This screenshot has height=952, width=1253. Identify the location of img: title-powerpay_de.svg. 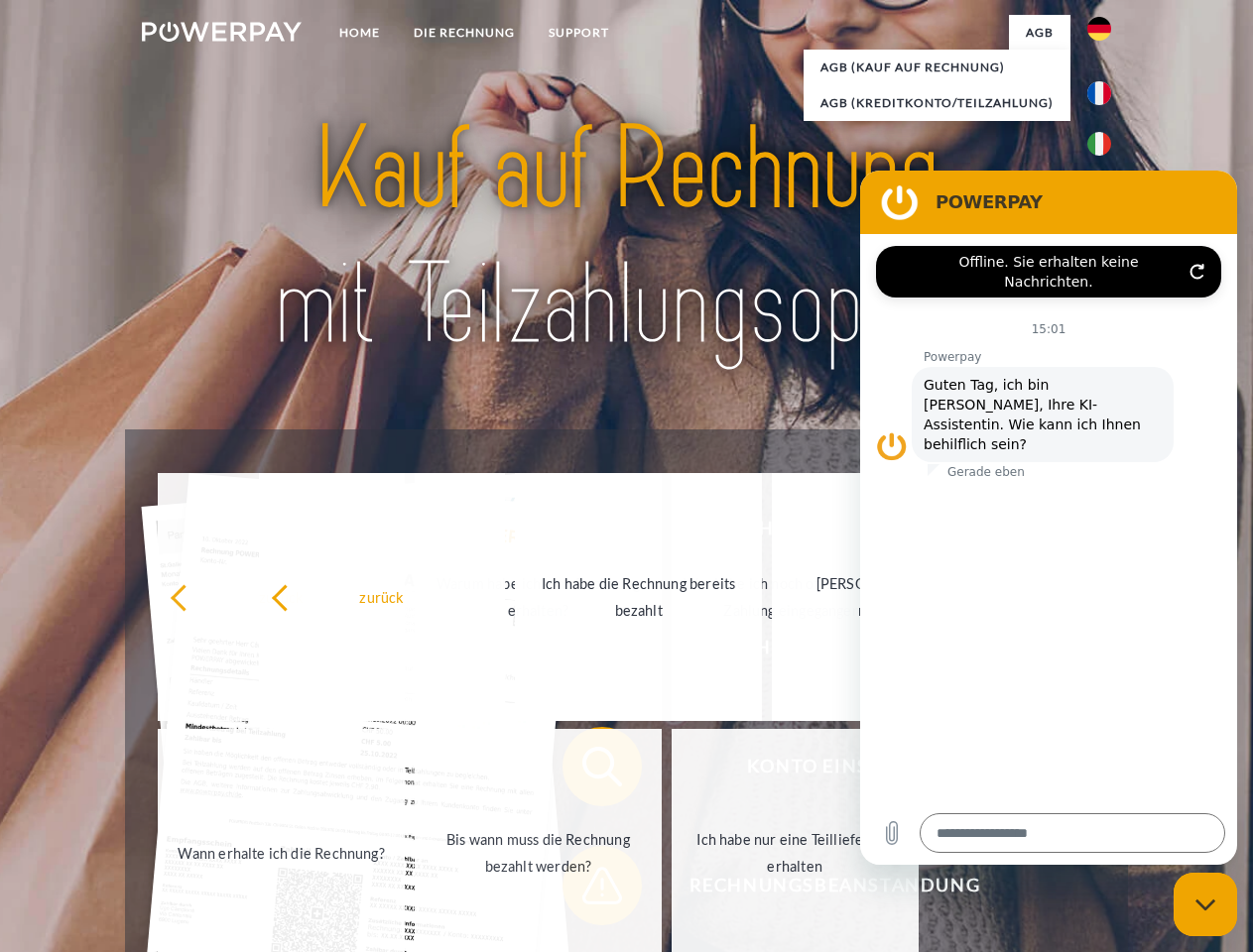
(626, 238).